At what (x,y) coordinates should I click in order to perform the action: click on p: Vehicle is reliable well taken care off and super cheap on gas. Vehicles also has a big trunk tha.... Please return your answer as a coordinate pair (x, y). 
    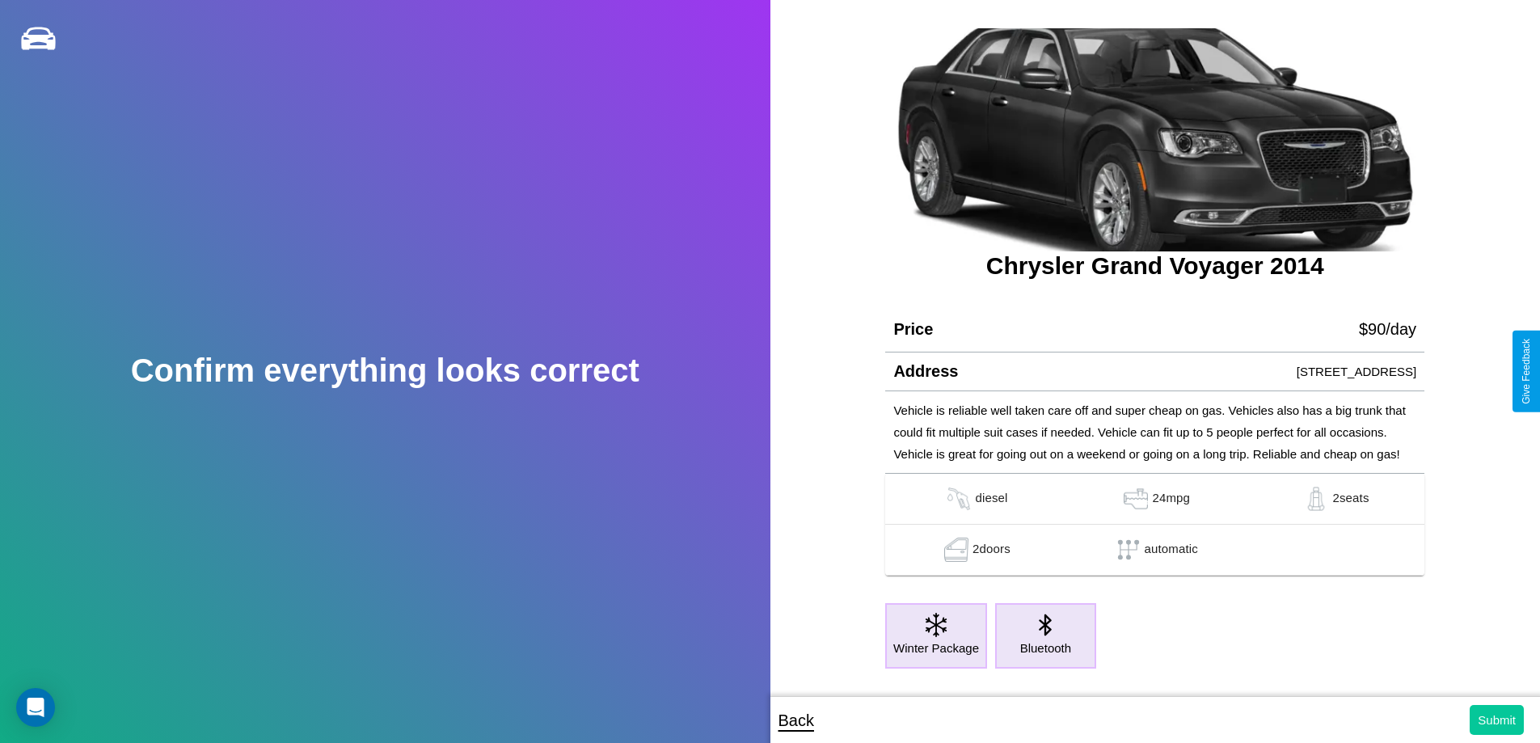
    Looking at the image, I should click on (1154, 432).